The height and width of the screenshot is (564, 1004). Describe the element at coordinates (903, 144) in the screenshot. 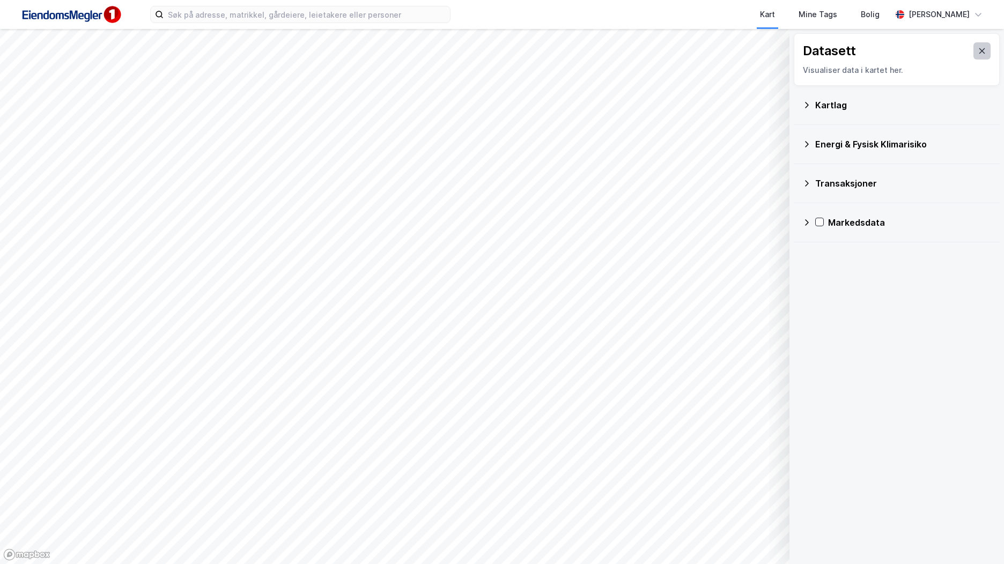

I see `div: Energi & Fysisk Klimarisiko` at that location.